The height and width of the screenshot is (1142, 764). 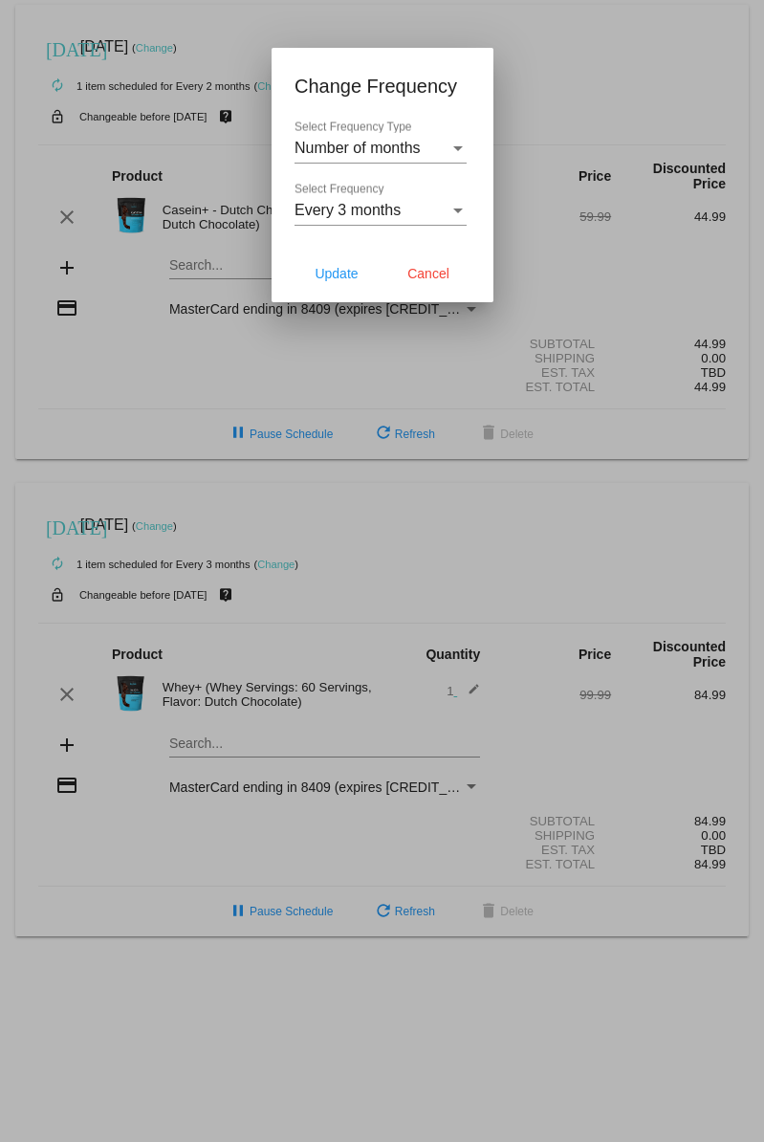 I want to click on span: Cancel, so click(x=429, y=274).